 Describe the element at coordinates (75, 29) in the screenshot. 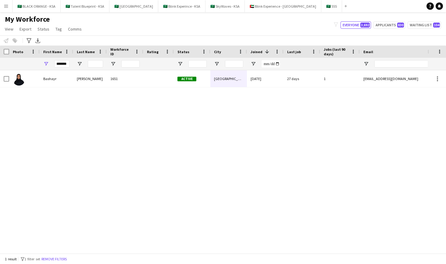

I see `span: Comms` at that location.